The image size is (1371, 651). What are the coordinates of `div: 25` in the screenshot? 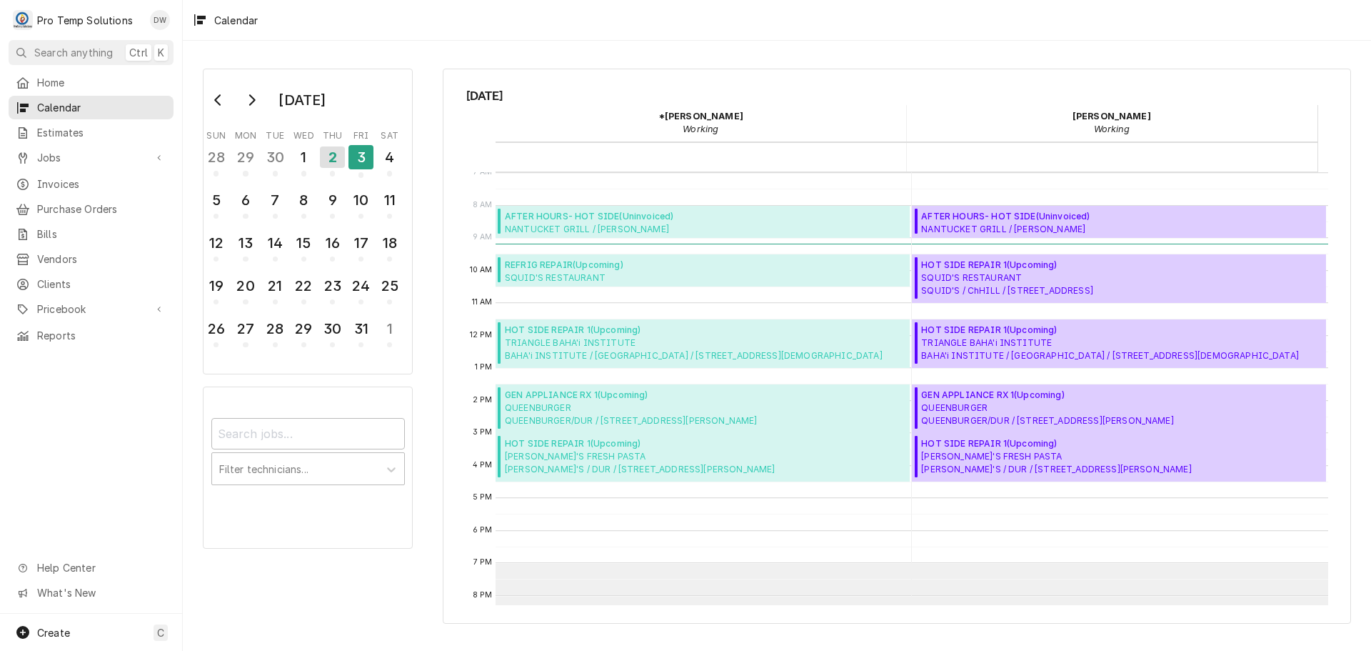 It's located at (389, 286).